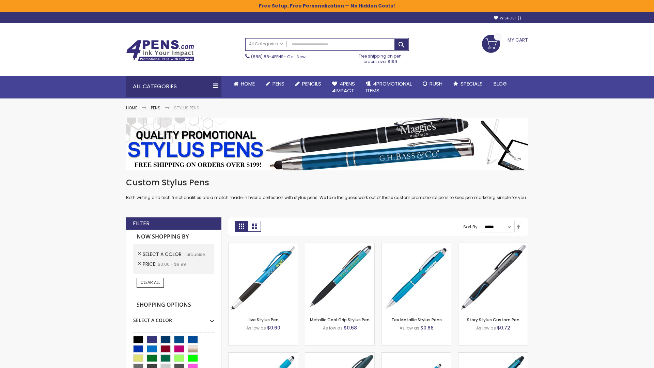 This screenshot has width=654, height=368. I want to click on a: 4Pens4impact, so click(343, 87).